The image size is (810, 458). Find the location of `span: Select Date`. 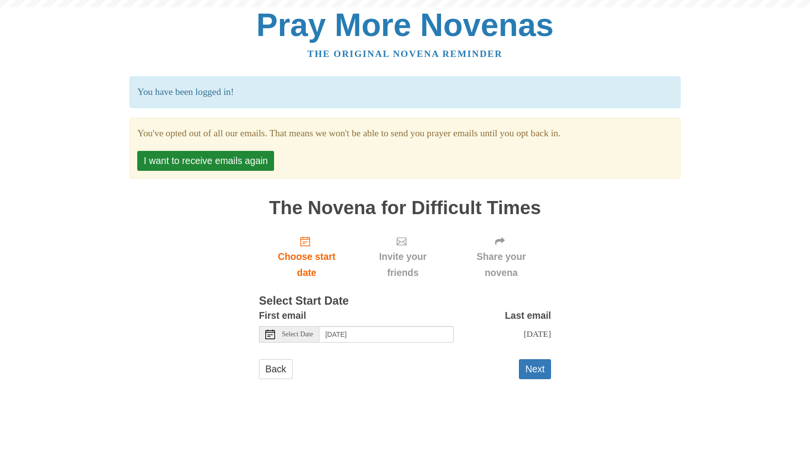

span: Select Date is located at coordinates (297, 334).